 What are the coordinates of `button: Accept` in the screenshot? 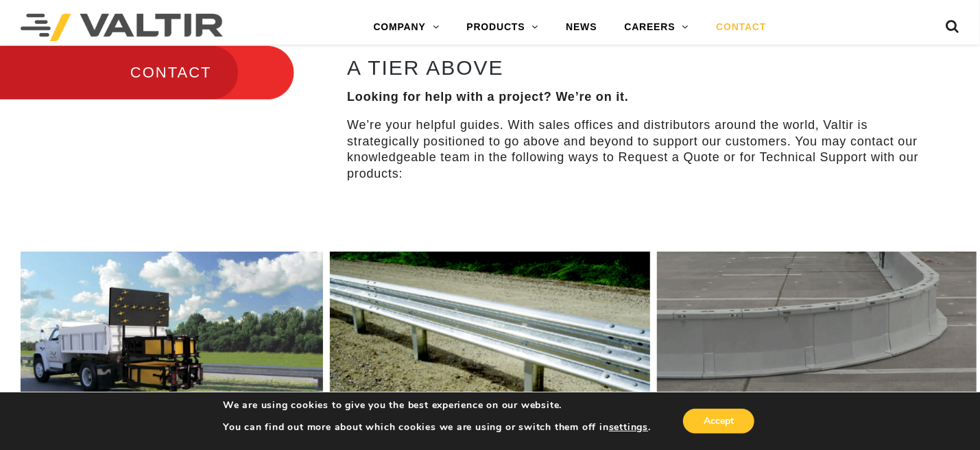 It's located at (719, 421).